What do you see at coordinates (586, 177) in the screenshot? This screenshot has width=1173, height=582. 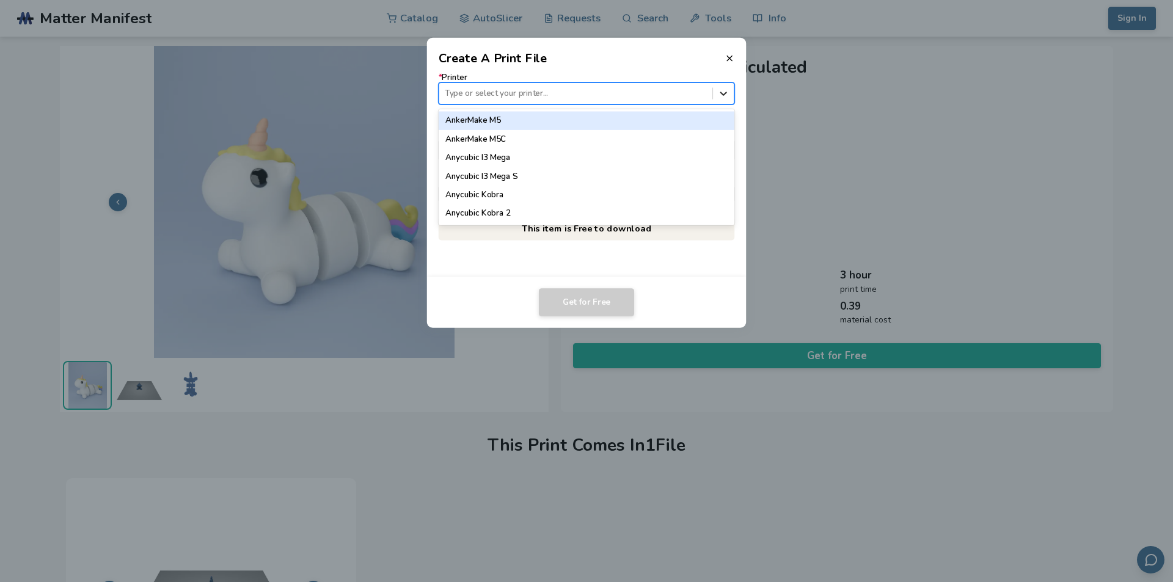 I see `div: Anycubic I3 Mega S` at bounding box center [586, 177].